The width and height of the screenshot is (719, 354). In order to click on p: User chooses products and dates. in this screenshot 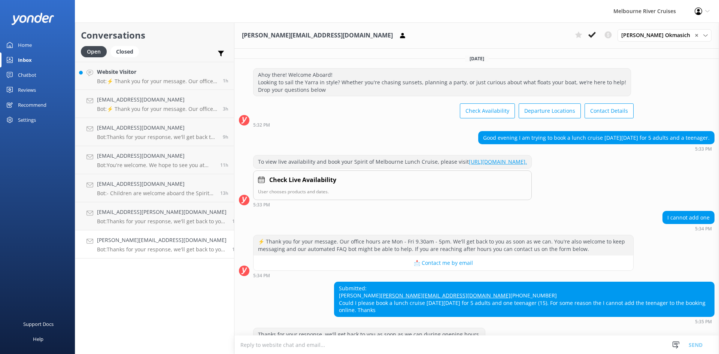, I will do `click(393, 191)`.